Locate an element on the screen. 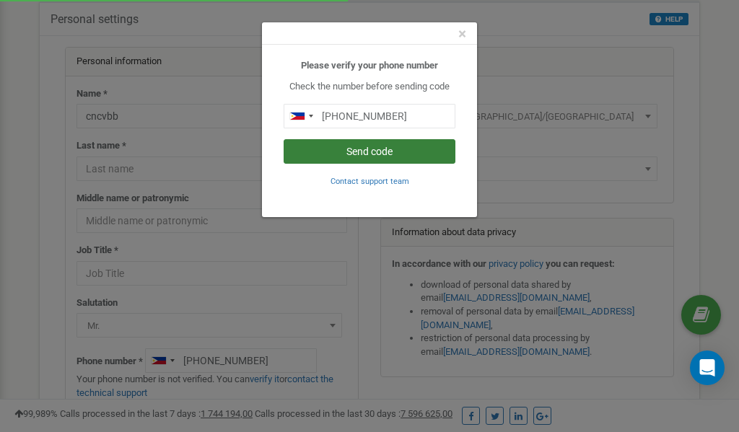 The height and width of the screenshot is (432, 739). div: Telephone country code is located at coordinates (301, 116).